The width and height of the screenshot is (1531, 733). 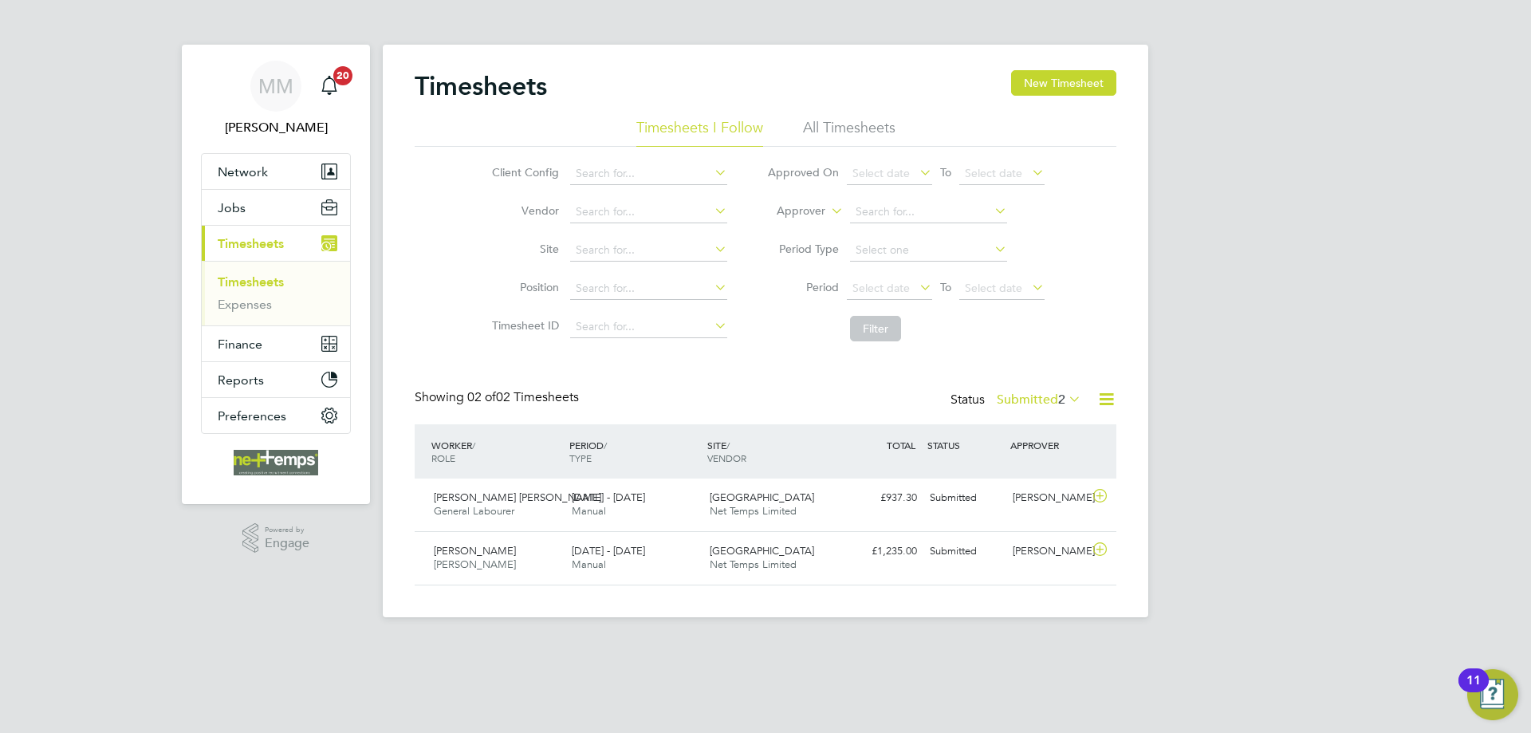 I want to click on label: Position, so click(x=523, y=287).